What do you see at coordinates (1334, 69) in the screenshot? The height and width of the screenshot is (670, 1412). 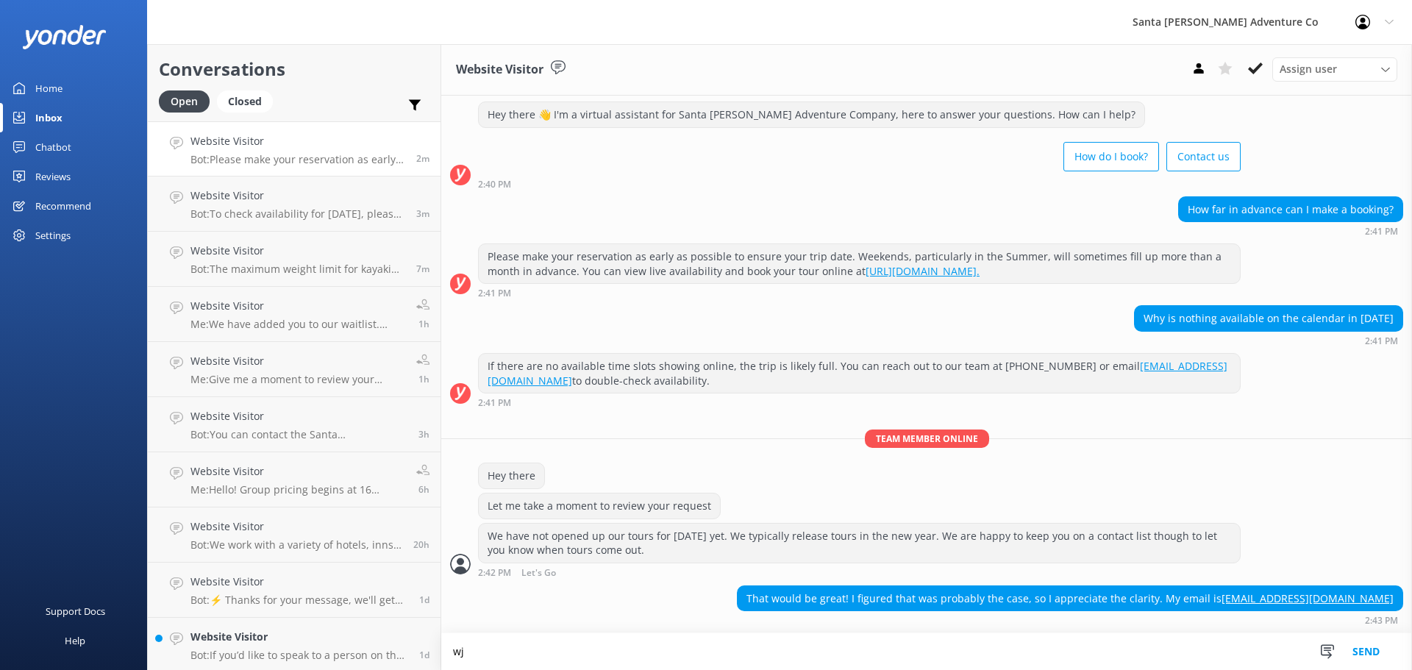 I see `div: Assign User` at bounding box center [1334, 69].